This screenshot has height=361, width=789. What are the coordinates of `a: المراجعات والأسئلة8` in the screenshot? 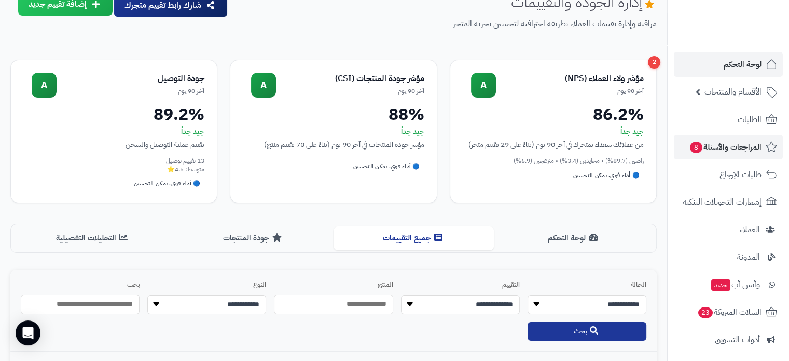 It's located at (728, 147).